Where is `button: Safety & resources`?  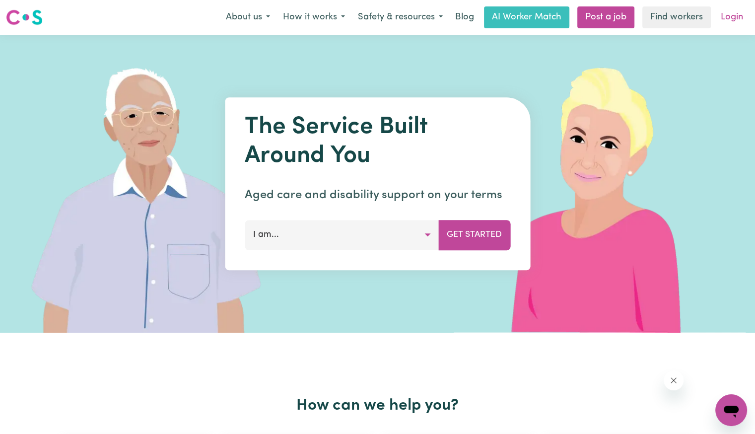
button: Safety & resources is located at coordinates (400, 17).